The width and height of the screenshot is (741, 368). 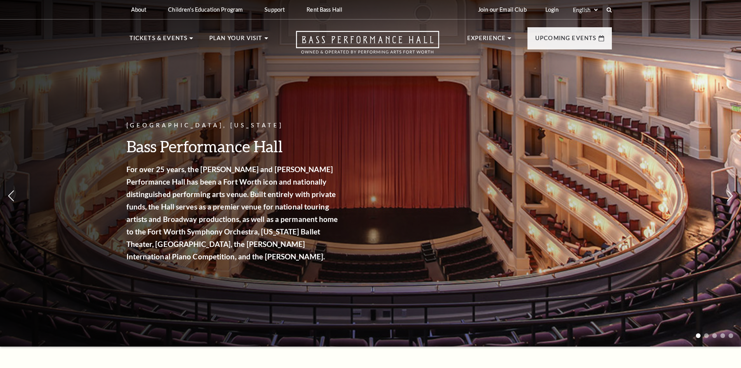 I want to click on p: Upcoming Events, so click(x=566, y=40).